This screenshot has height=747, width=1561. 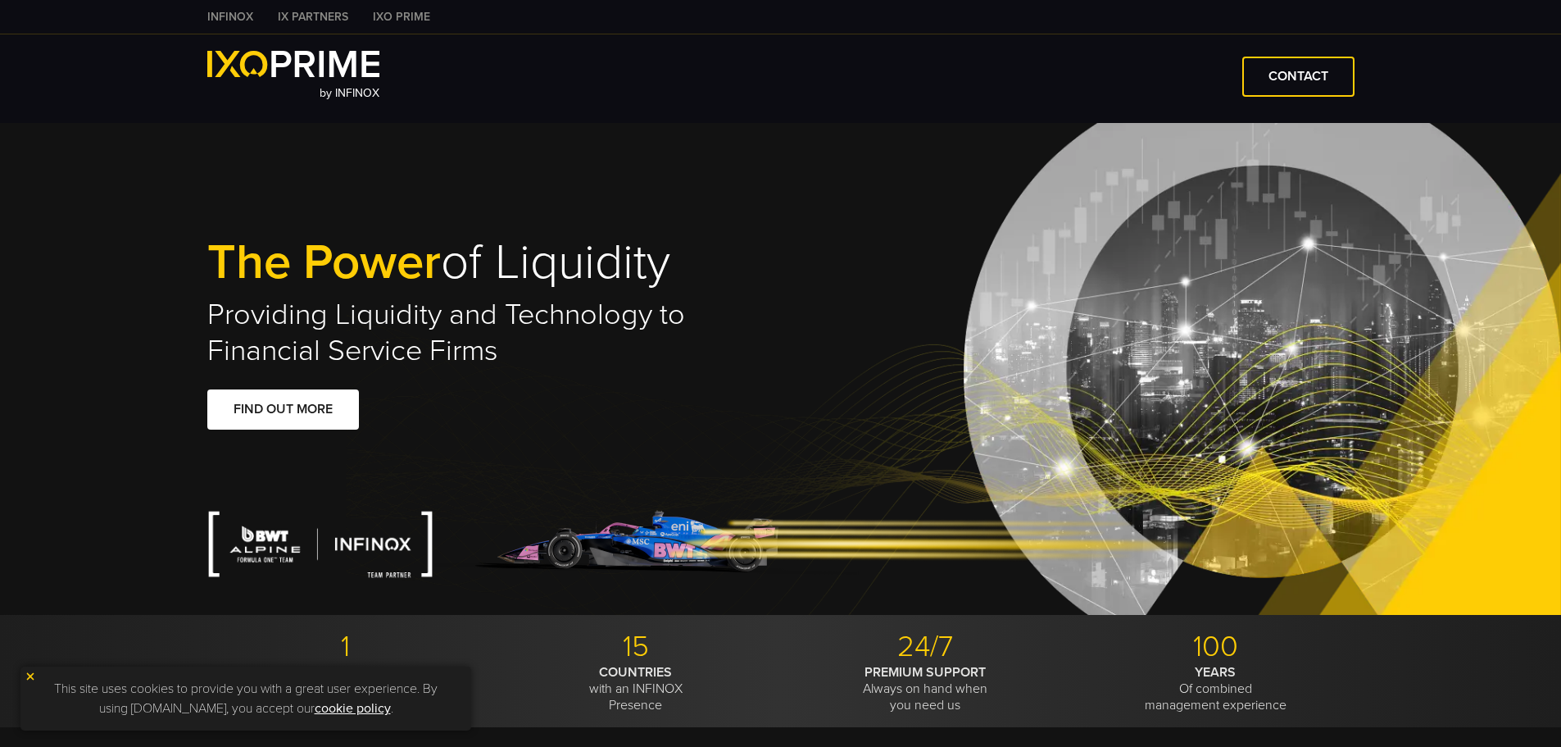 What do you see at coordinates (346, 647) in the screenshot?
I see `p: 1` at bounding box center [346, 647].